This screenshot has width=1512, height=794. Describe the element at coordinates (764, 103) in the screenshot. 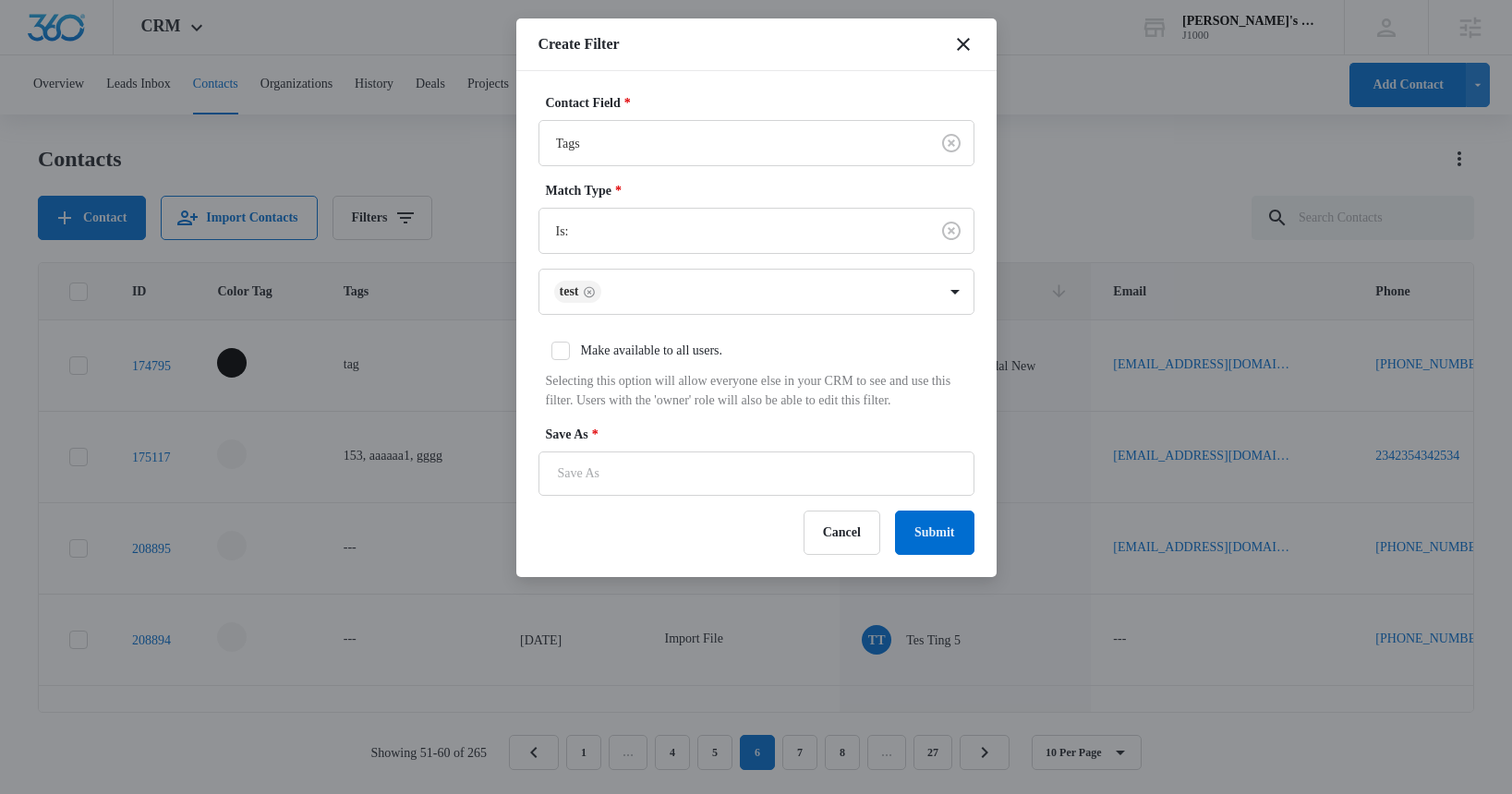

I see `label: Contact Field` at that location.